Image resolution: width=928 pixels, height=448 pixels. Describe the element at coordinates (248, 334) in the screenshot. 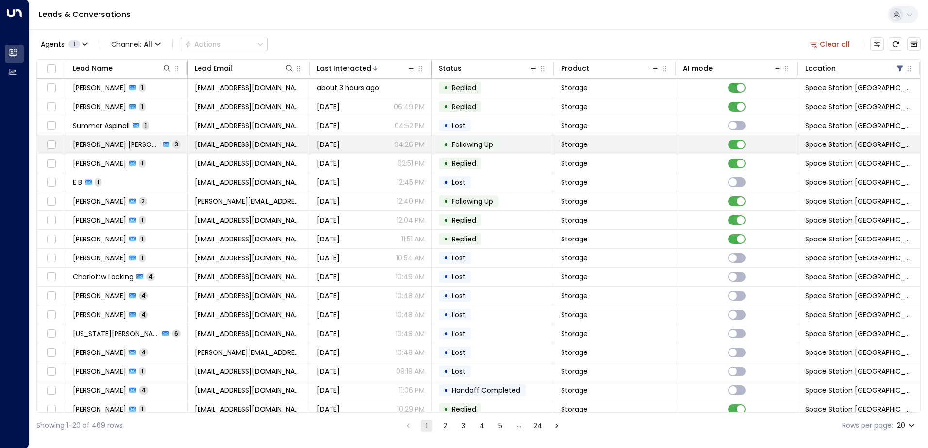

I see `span: dikag@live.com` at that location.